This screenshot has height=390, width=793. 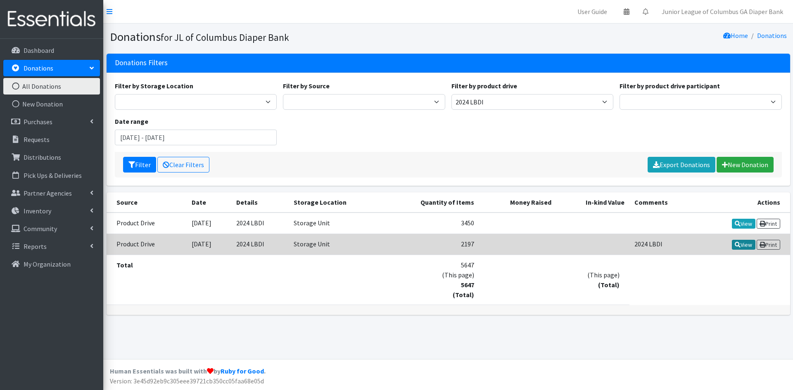 I want to click on a: Distributions, so click(x=52, y=157).